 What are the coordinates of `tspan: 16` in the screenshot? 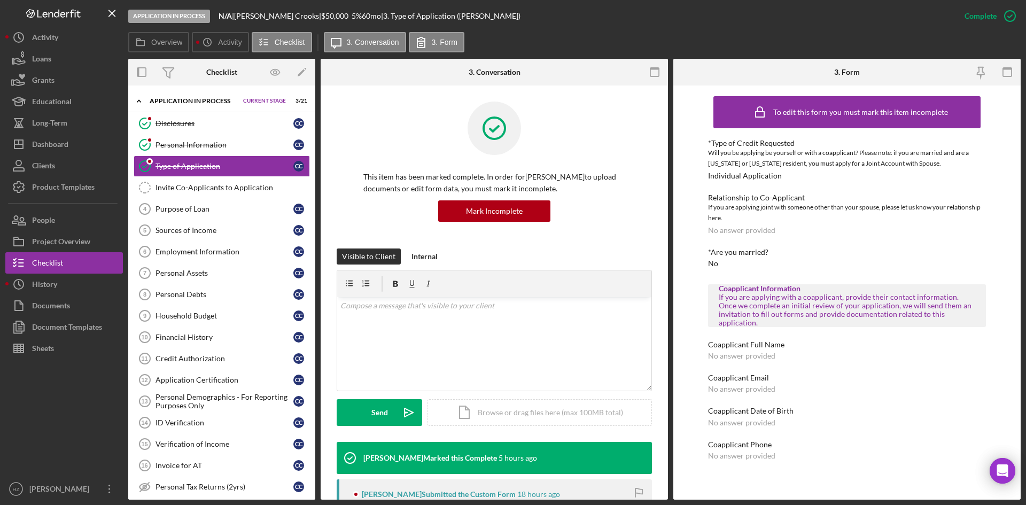 It's located at (144, 465).